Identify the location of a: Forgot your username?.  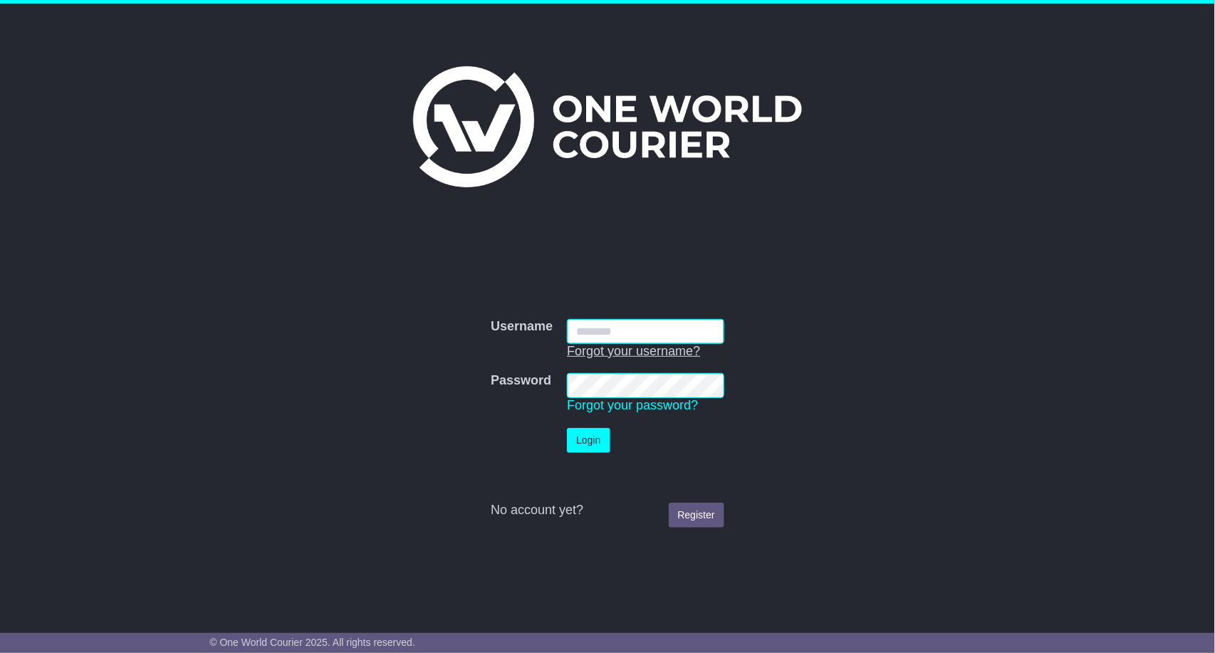
(633, 351).